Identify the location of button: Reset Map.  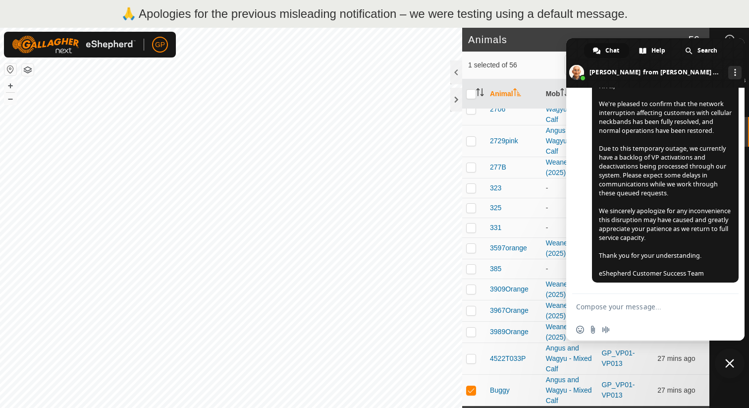
(10, 69).